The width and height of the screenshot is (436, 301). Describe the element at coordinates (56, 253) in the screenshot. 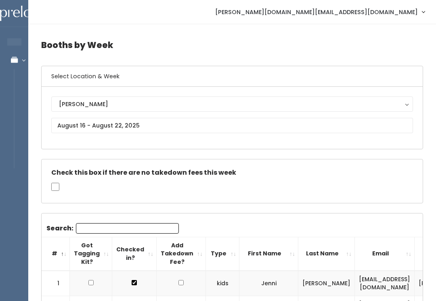

I see `th: #: activate to sort column descending` at that location.